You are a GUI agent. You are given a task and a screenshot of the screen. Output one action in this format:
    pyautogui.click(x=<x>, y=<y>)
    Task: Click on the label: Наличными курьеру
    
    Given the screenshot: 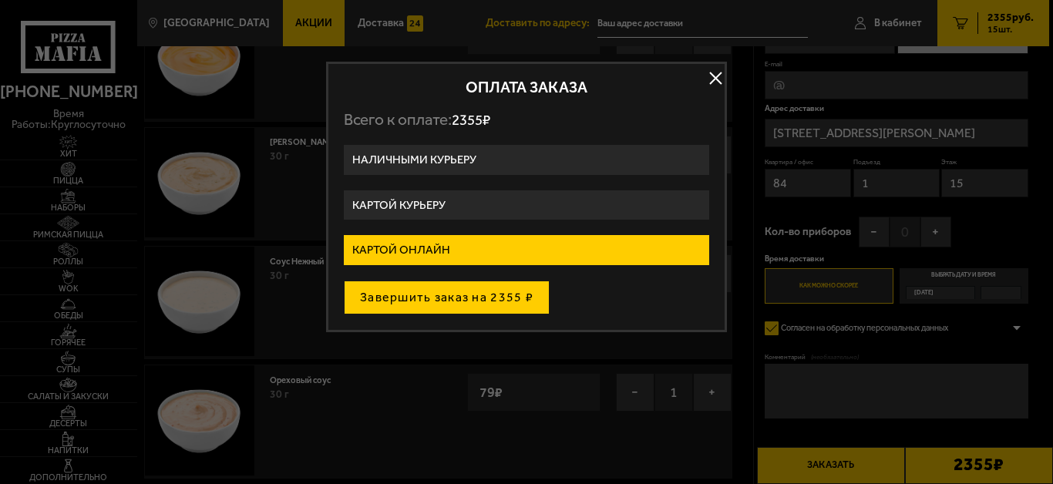 What is the action you would take?
    pyautogui.click(x=526, y=160)
    